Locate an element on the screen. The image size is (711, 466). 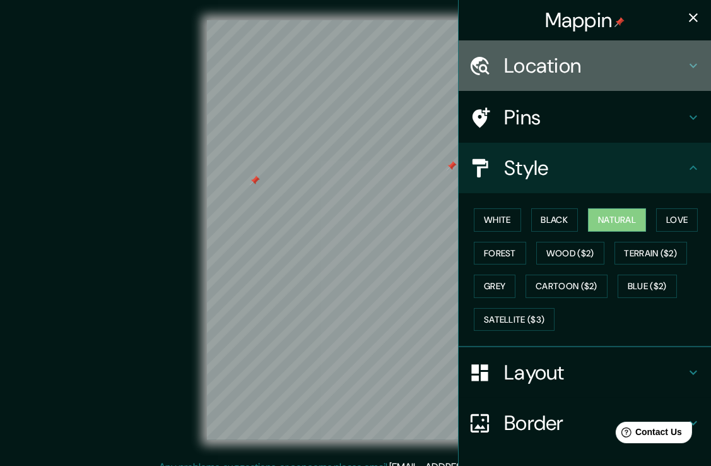
h4: Layout is located at coordinates (595, 372).